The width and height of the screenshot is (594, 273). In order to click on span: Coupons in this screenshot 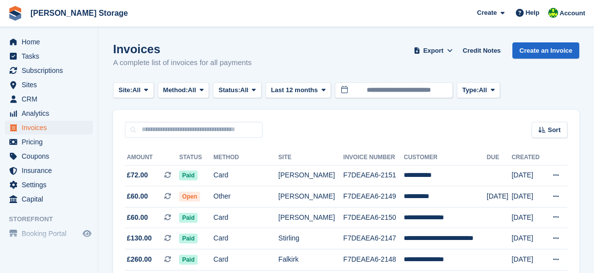, I will do `click(51, 156)`.